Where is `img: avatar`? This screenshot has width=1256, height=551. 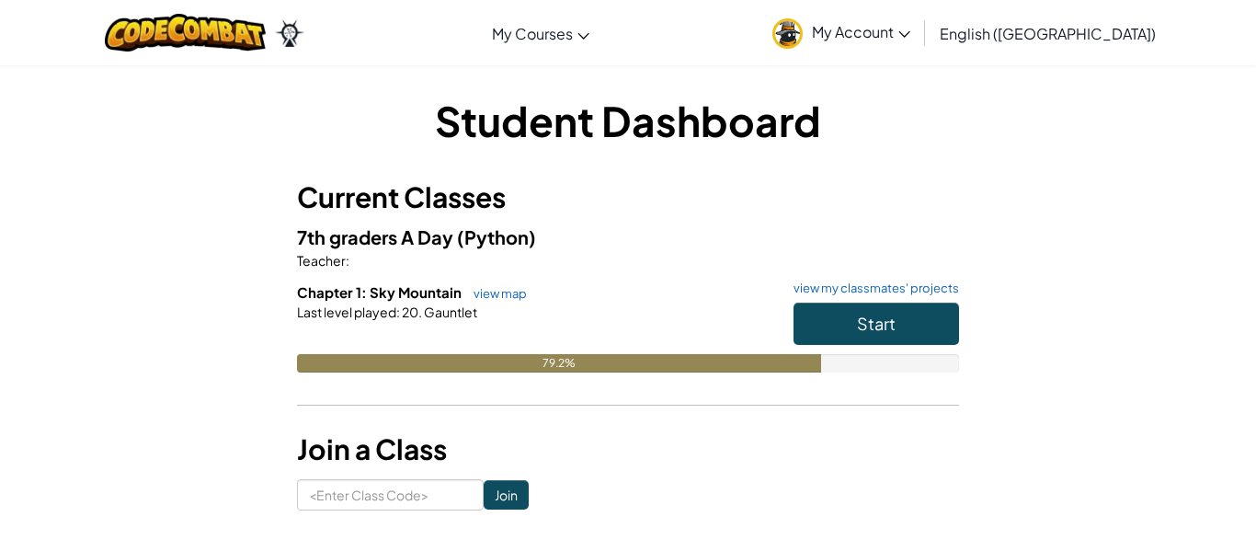 img: avatar is located at coordinates (787, 33).